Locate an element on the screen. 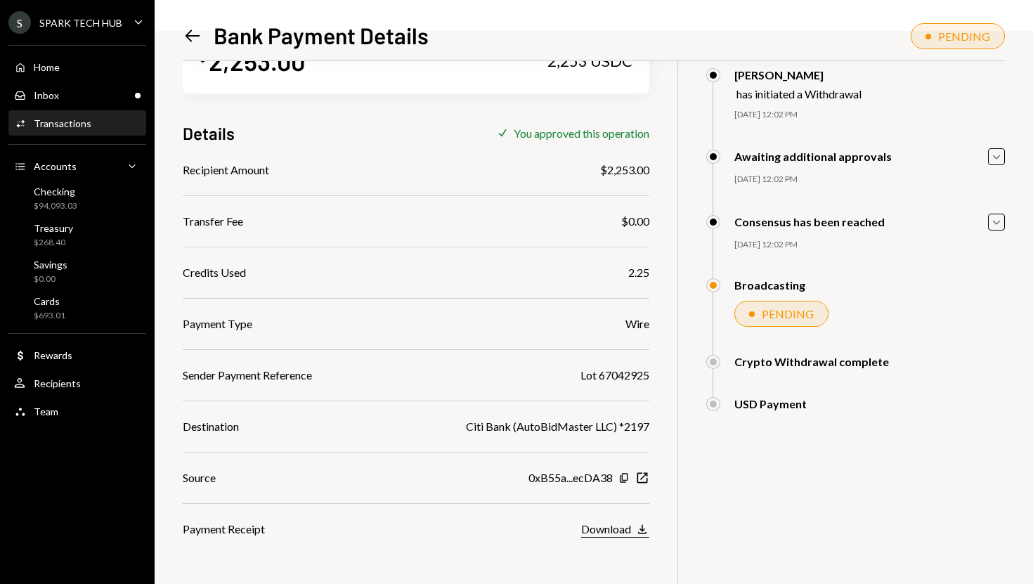 The image size is (1033, 584). div: You approved this operation is located at coordinates (581, 133).